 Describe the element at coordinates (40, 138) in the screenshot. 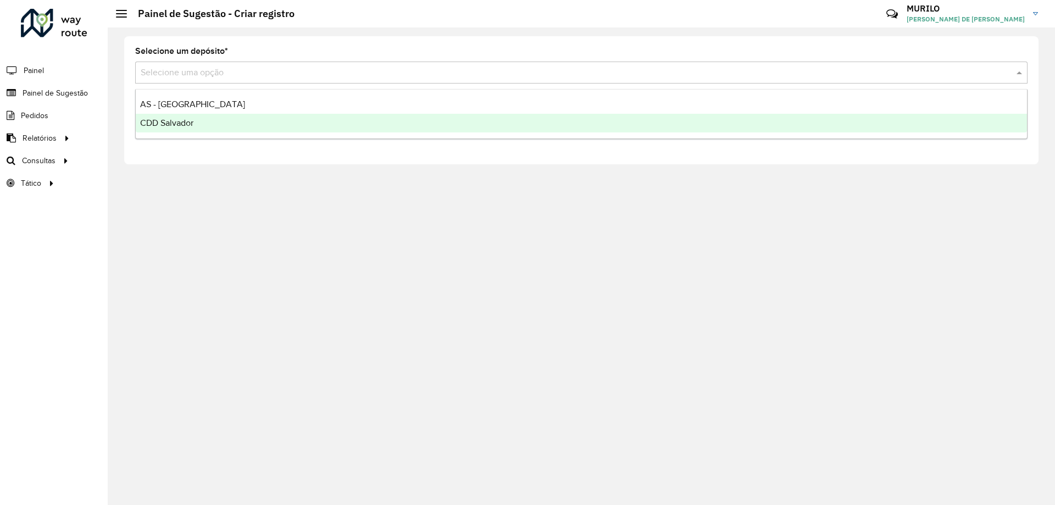

I see `span: Relatórios` at that location.